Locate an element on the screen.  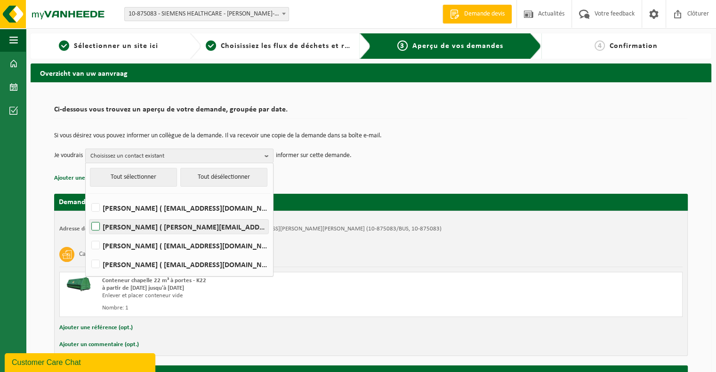
strong: Adresse de placement: is located at coordinates (89, 229).